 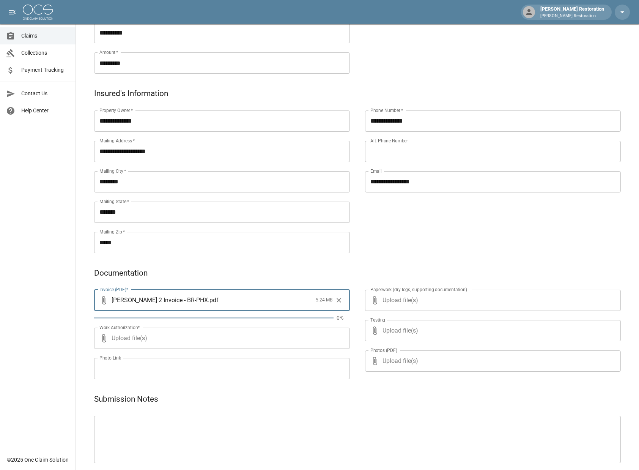 I want to click on label: Photos (PDF), so click(x=384, y=350).